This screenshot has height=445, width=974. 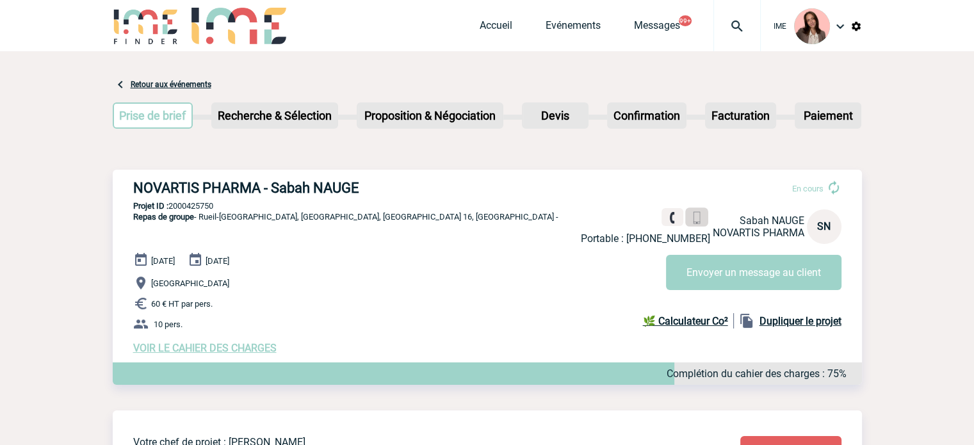 I want to click on img: portable.png, so click(x=696, y=218).